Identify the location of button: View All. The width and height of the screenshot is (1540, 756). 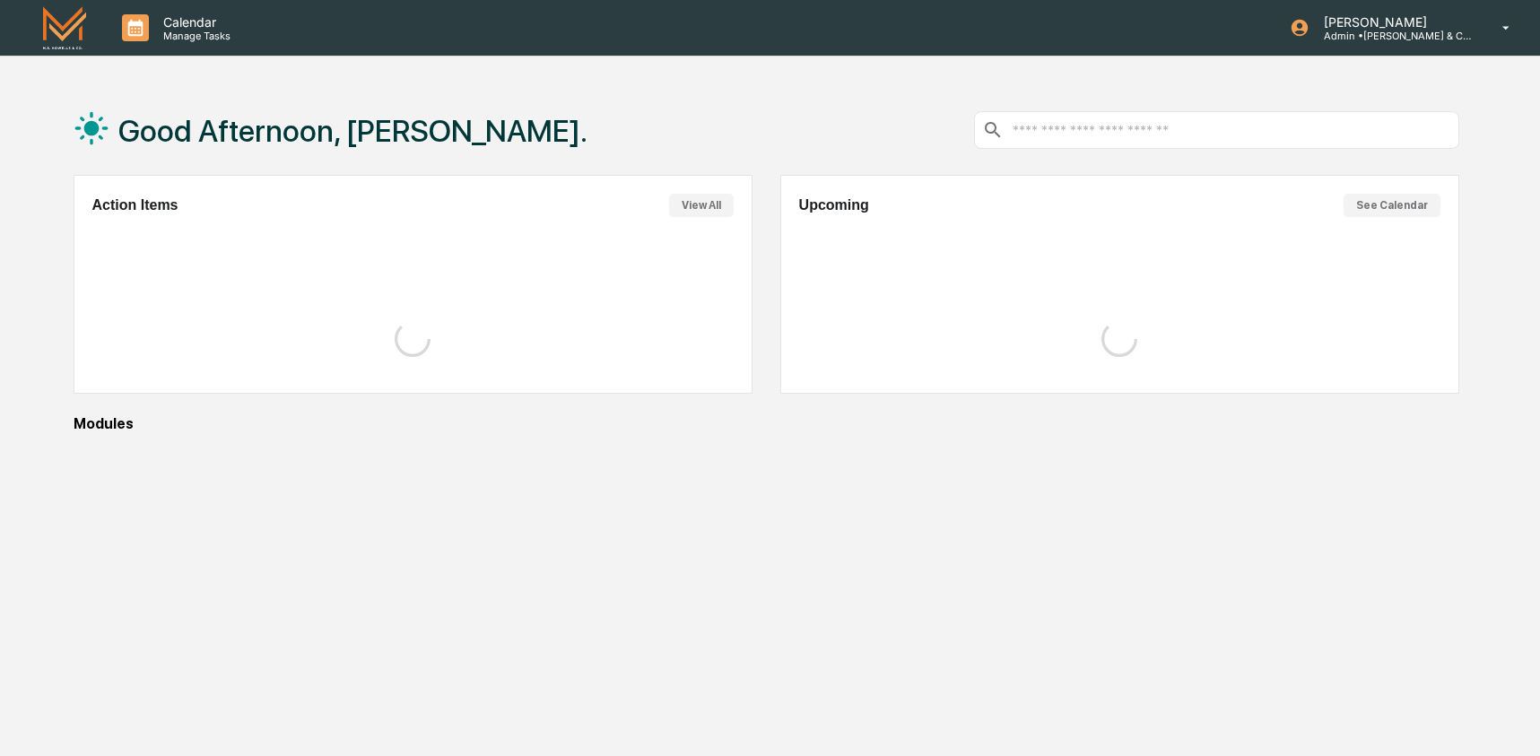
(701, 205).